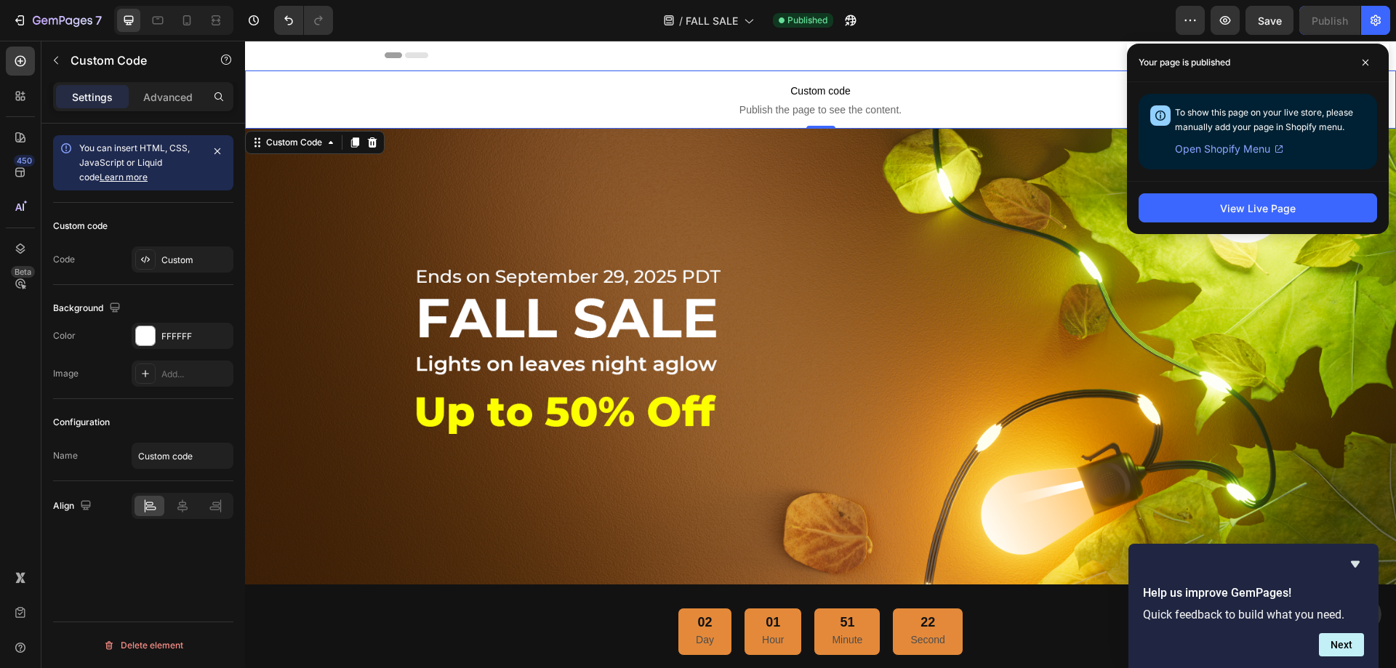 The width and height of the screenshot is (1396, 668). What do you see at coordinates (1258, 208) in the screenshot?
I see `button: View Live Page` at bounding box center [1258, 208].